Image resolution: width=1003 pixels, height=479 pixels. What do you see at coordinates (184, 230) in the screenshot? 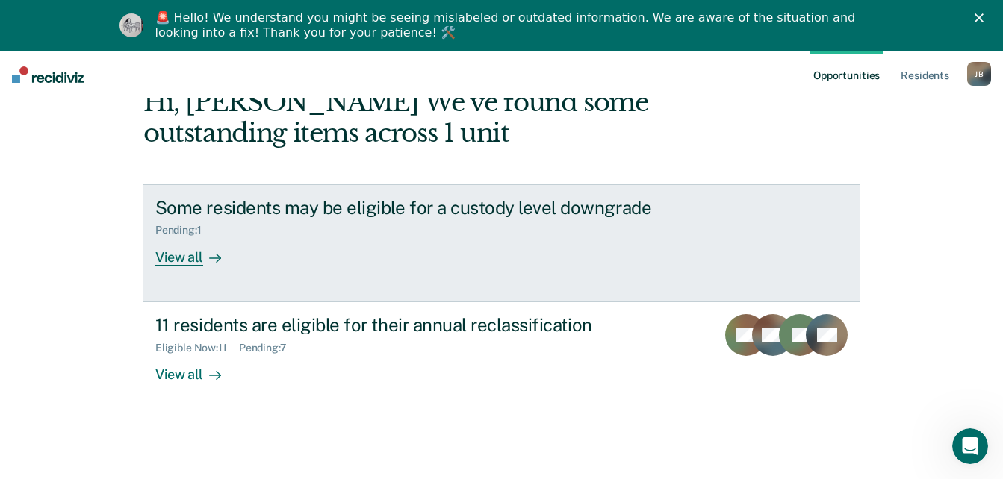
I see `div: Pending : 1` at bounding box center [184, 230].